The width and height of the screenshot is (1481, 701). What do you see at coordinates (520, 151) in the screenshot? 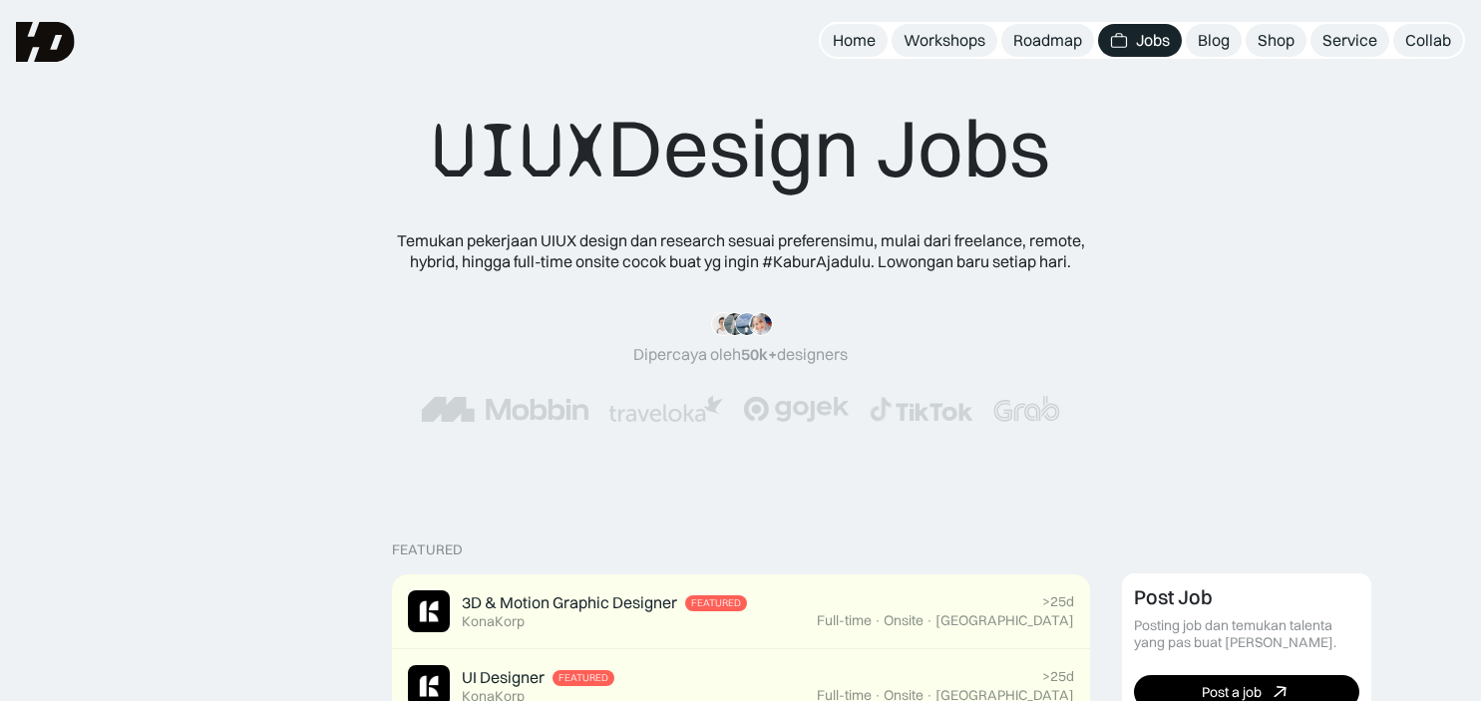
I see `span: UIUX` at bounding box center [520, 151].